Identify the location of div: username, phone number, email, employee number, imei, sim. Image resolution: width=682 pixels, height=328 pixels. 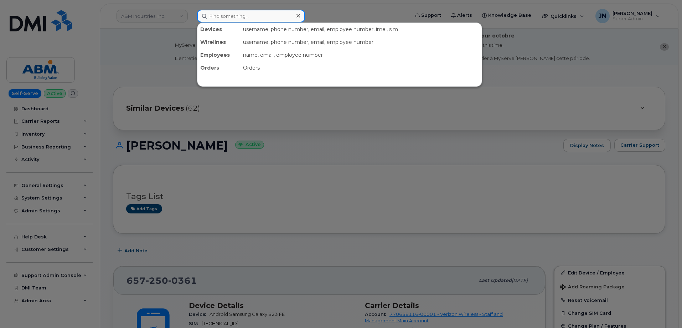
(361, 29).